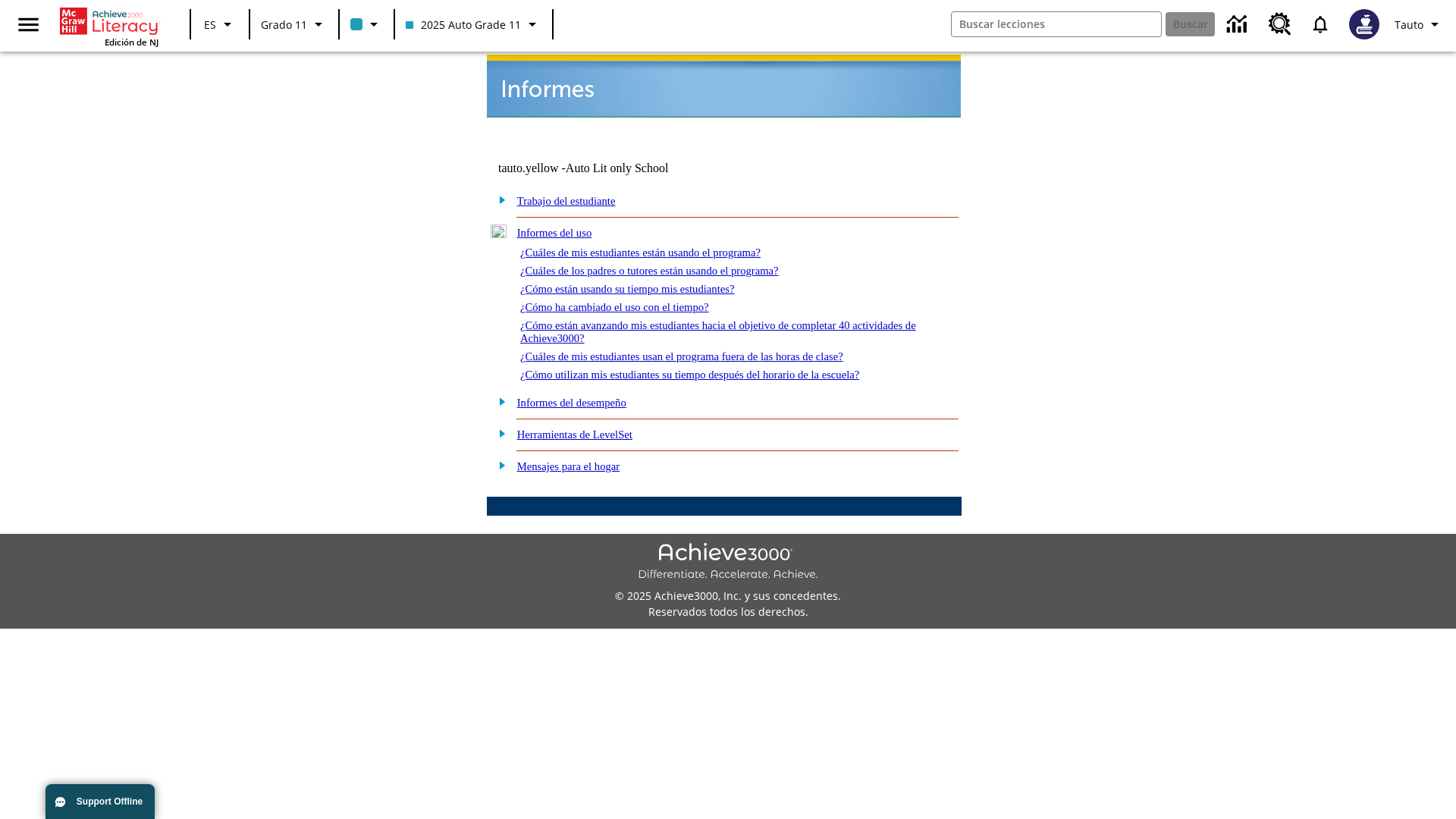 This screenshot has height=819, width=1456. What do you see at coordinates (568, 466) in the screenshot?
I see `a: Mensajes para el hogar` at bounding box center [568, 466].